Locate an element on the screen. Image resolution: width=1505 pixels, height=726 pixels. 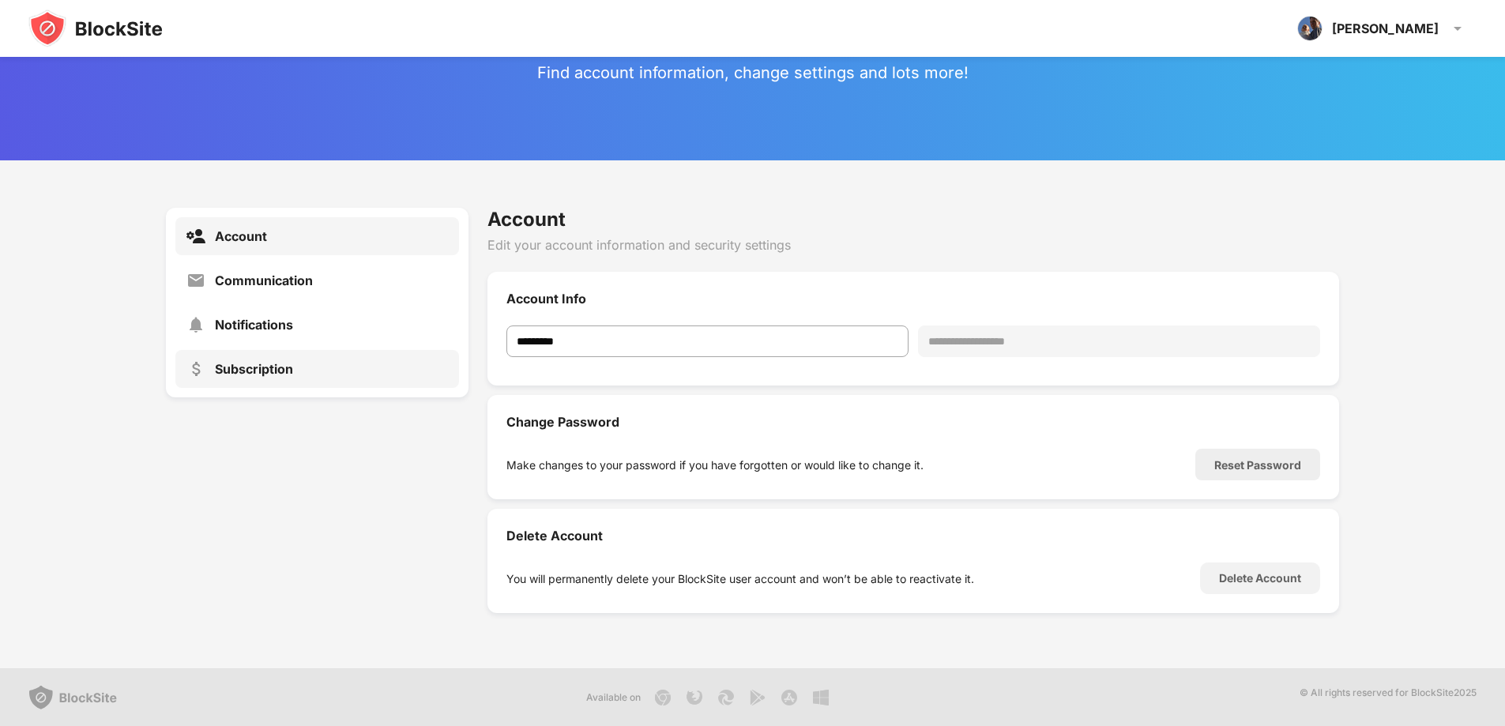
div: © All rights reserved for BlockSite 2025 is located at coordinates (1388, 697).